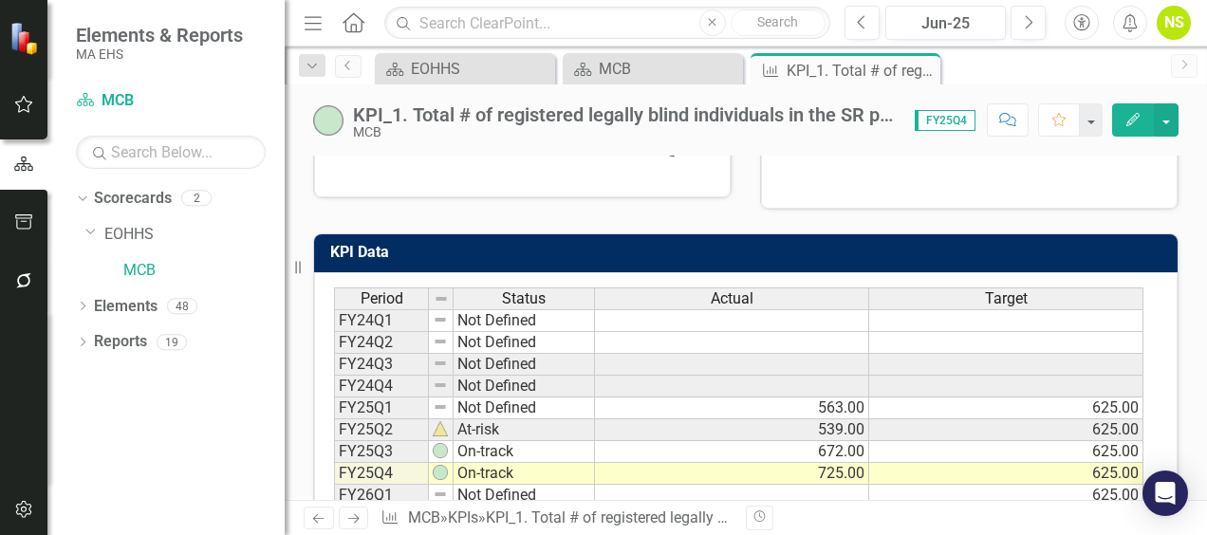  Describe the element at coordinates (381, 364) in the screenshot. I see `td: FY24Q3` at that location.